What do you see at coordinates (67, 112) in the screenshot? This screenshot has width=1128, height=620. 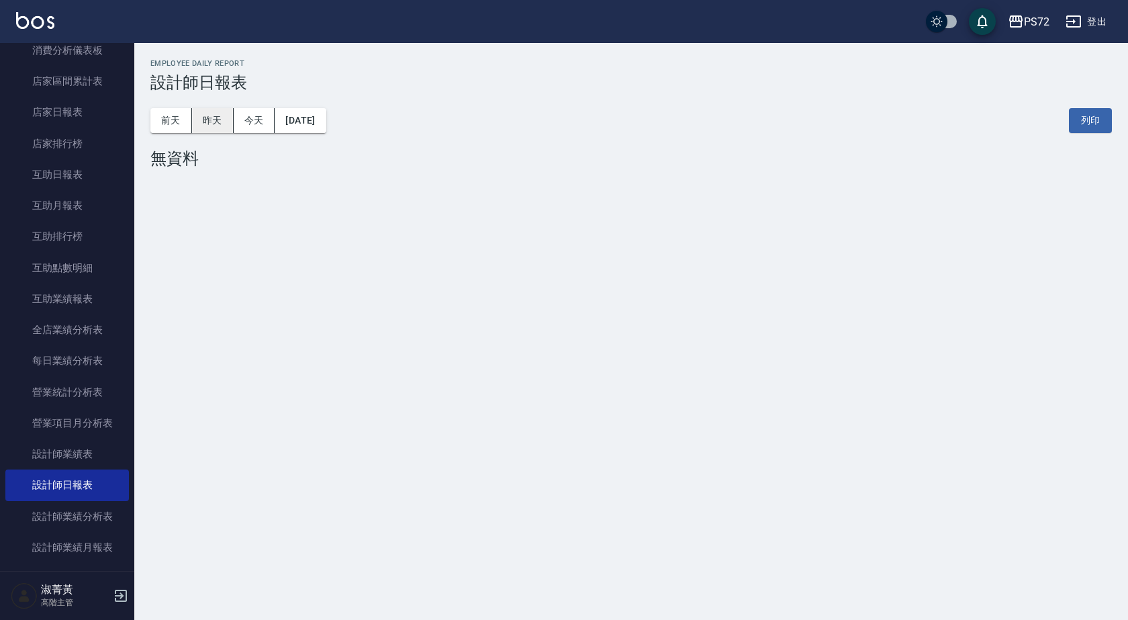 I see `a: 店家日報表` at bounding box center [67, 112].